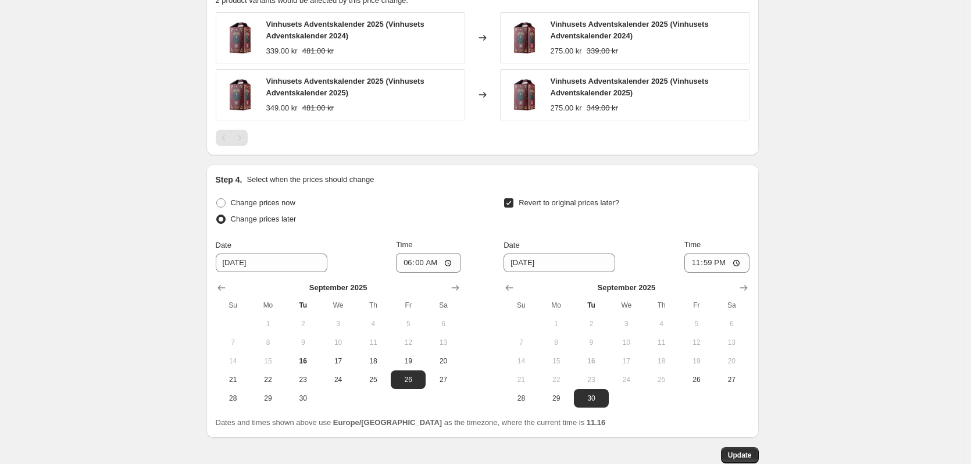 The image size is (971, 464). Describe the element at coordinates (661, 324) in the screenshot. I see `span: 4` at that location.